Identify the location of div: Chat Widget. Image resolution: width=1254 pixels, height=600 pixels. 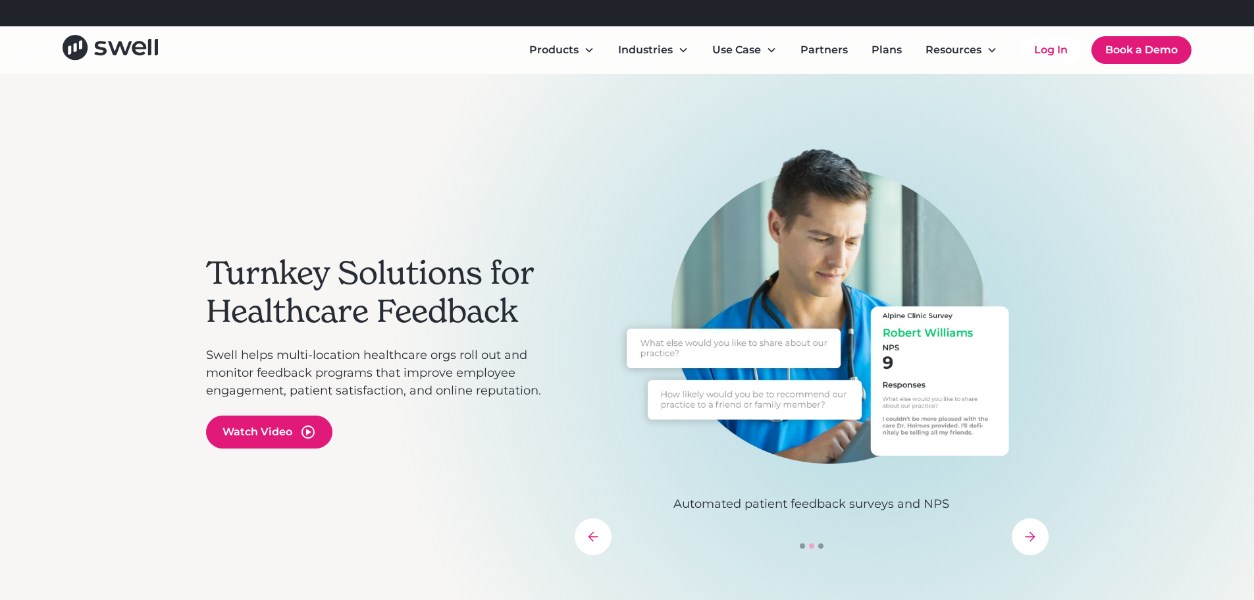
(1141, 529).